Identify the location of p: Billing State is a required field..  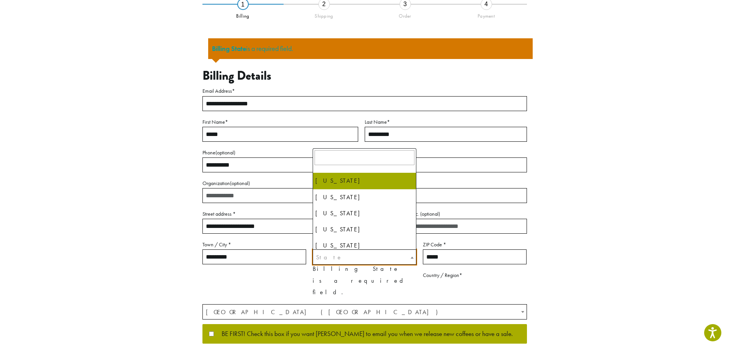
(364, 280).